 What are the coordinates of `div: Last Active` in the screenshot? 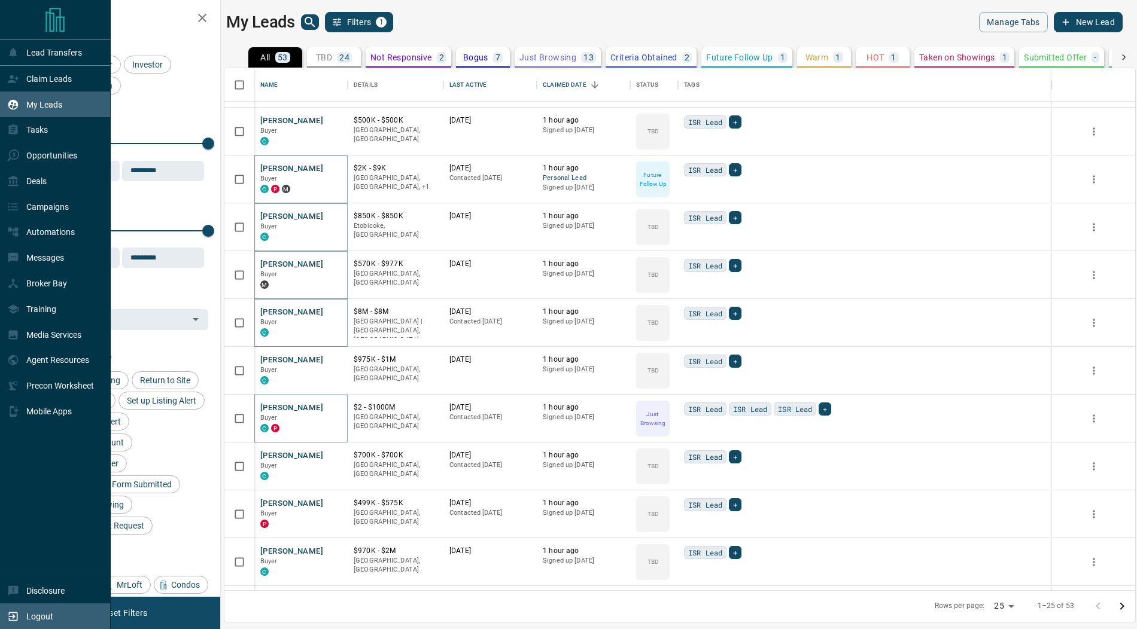 It's located at (490, 85).